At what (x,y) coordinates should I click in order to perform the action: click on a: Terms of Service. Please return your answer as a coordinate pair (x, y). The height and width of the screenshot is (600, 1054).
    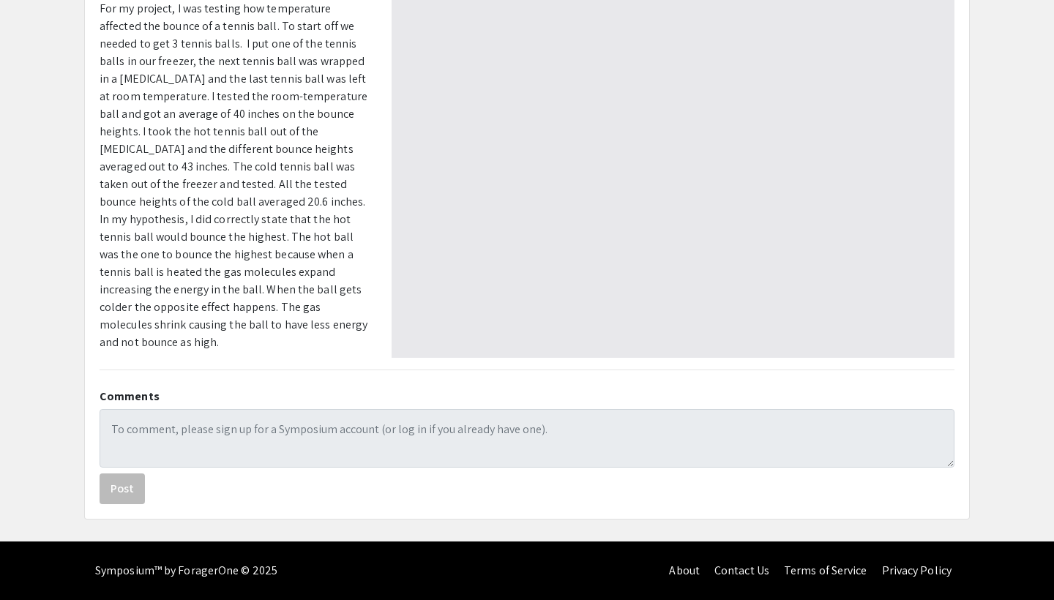
    Looking at the image, I should click on (825, 570).